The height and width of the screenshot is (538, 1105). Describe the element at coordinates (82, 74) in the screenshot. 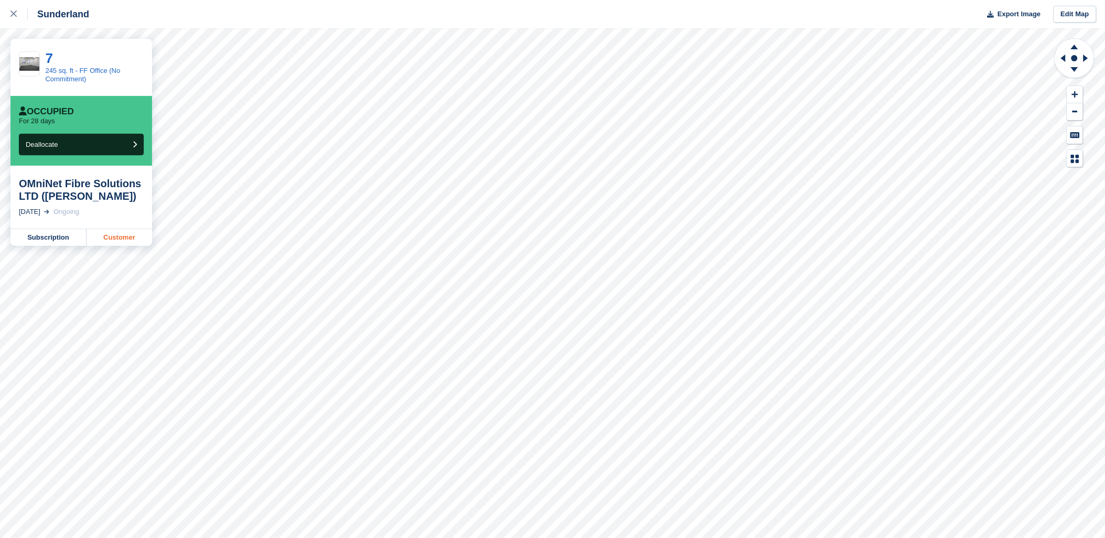

I see `a: 245 sq. ft - FF Office (No Commitment)` at that location.